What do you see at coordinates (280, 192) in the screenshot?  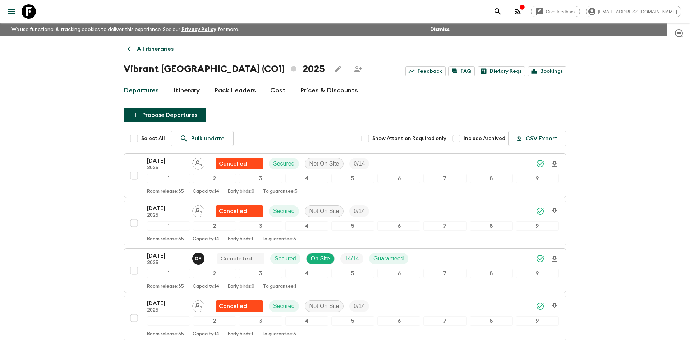 I see `p: To guarantee: 3` at bounding box center [280, 192].